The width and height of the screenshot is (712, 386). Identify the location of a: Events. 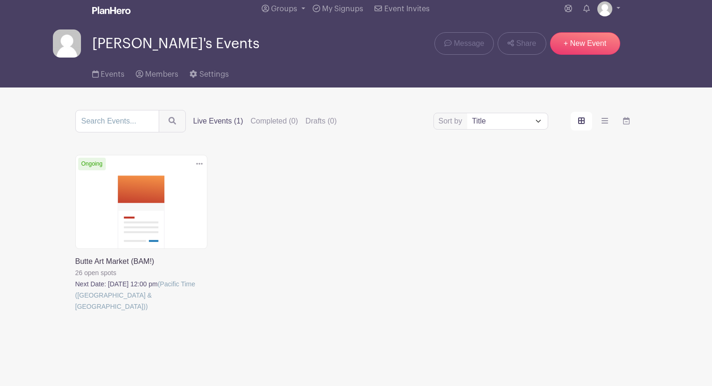
(108, 73).